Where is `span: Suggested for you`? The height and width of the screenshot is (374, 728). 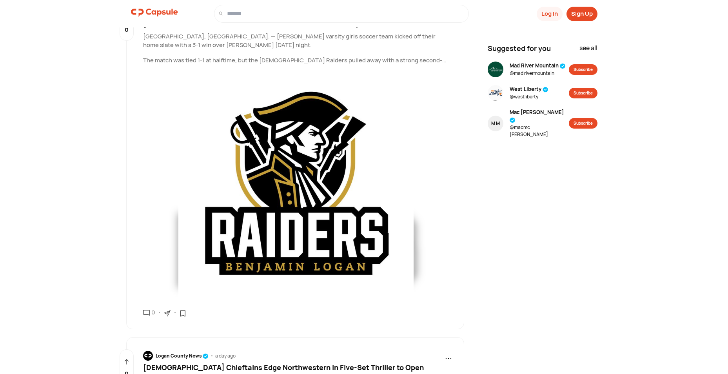
span: Suggested for you is located at coordinates (519, 48).